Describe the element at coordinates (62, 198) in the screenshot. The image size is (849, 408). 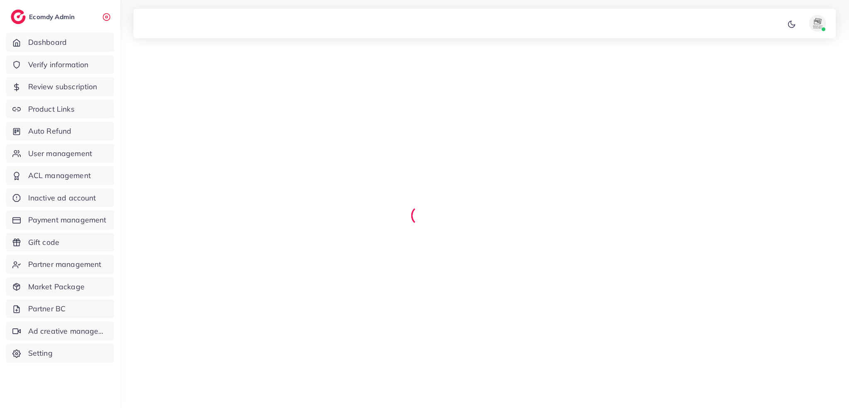
I see `span: Inactive ad account` at that location.